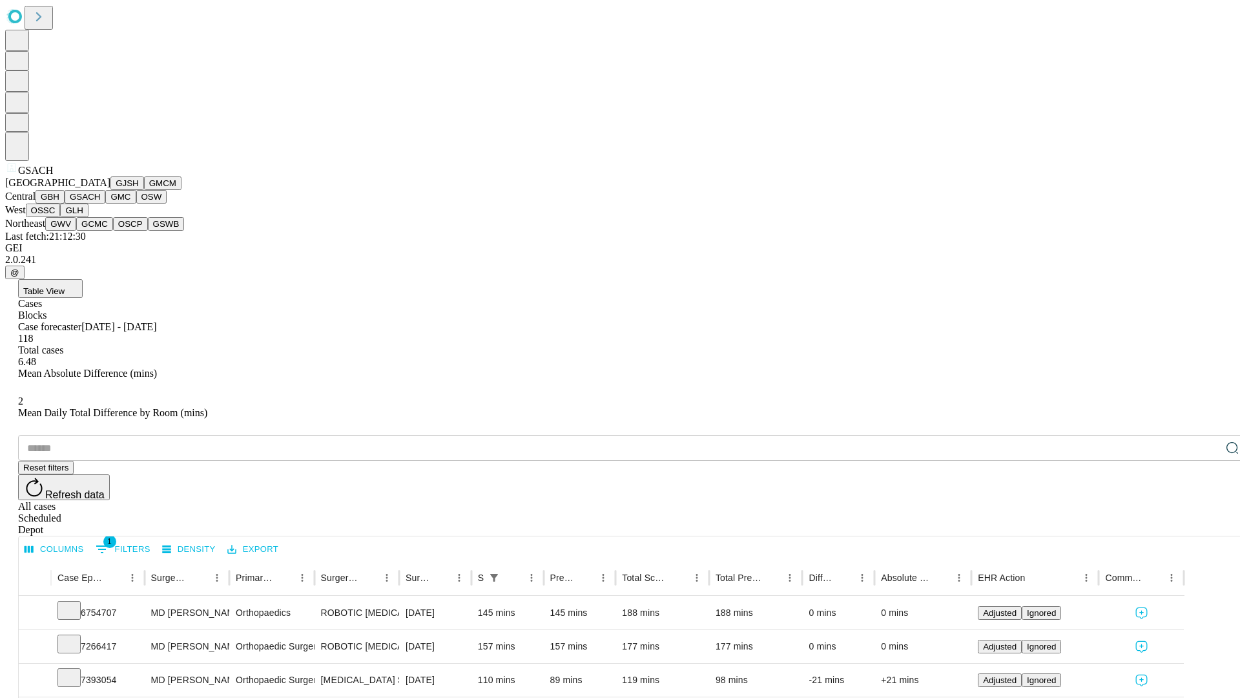  What do you see at coordinates (127, 183) in the screenshot?
I see `button: GJSH` at bounding box center [127, 183].